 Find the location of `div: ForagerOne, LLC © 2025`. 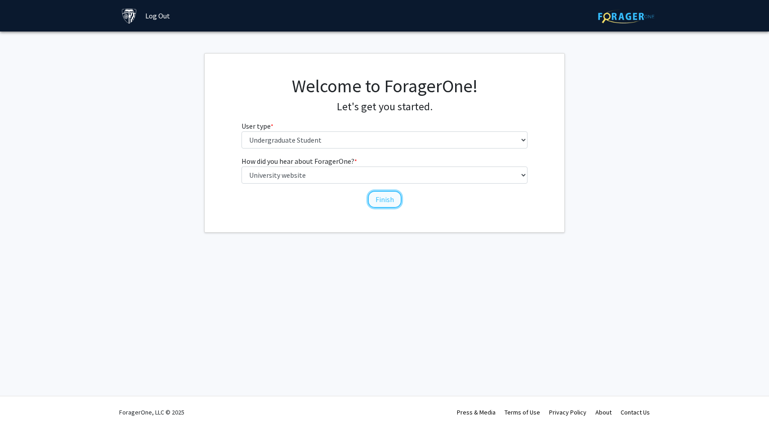

div: ForagerOne, LLC © 2025 is located at coordinates (152, 412).